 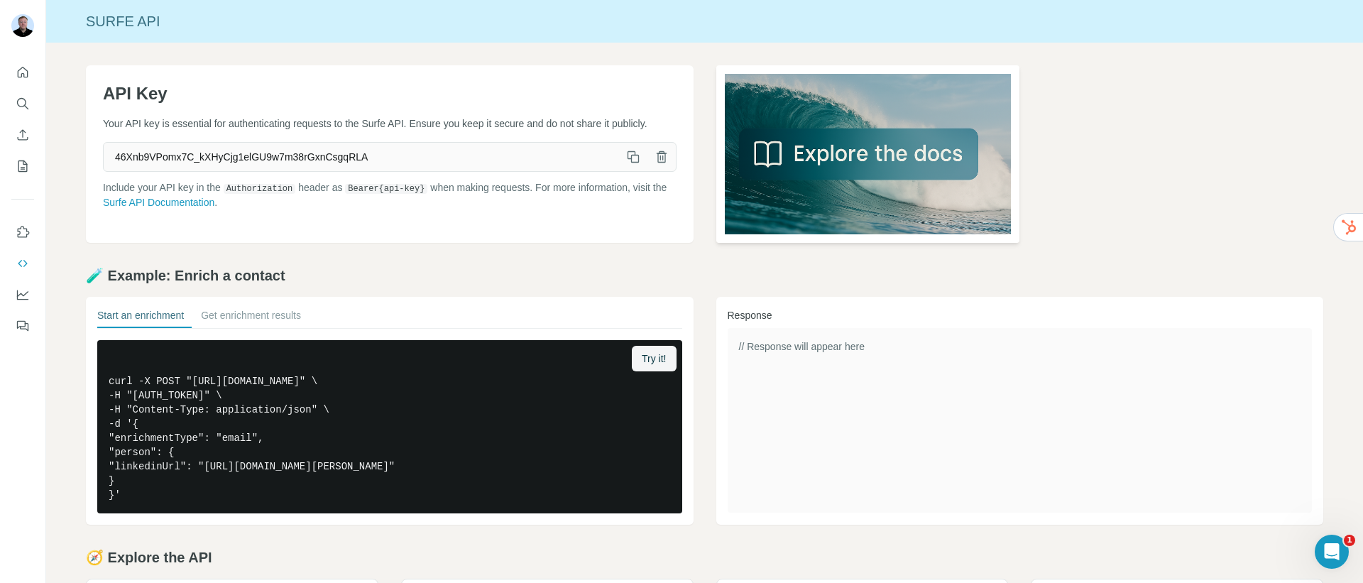 I want to click on span: // Response will appear here, so click(x=802, y=346).